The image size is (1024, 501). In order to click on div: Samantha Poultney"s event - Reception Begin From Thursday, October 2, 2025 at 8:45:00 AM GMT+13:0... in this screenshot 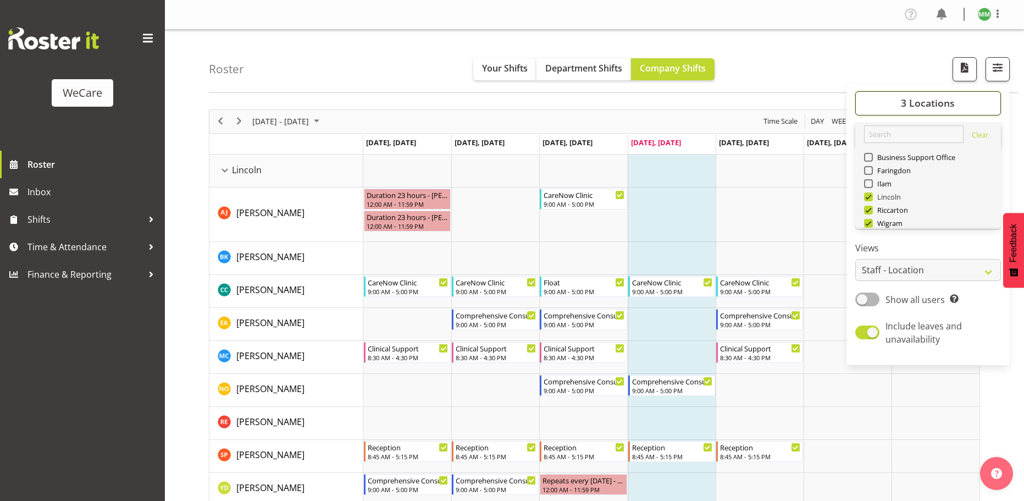, I will do `click(672, 451)`.